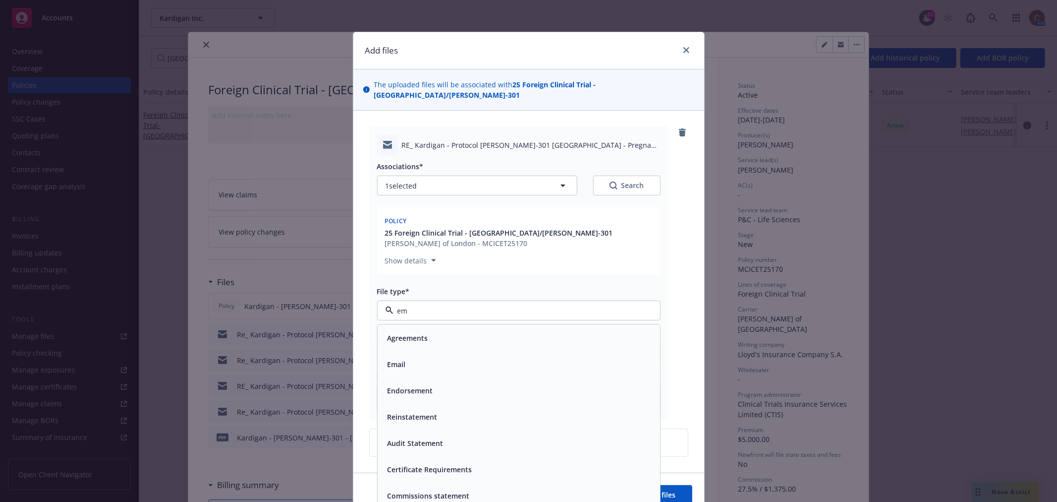 The image size is (1057, 502). I want to click on button: Email, so click(397, 364).